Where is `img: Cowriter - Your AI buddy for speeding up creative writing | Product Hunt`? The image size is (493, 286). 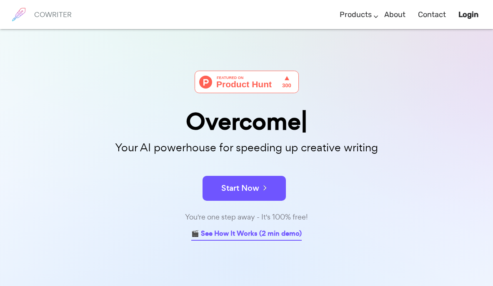 img: Cowriter - Your AI buddy for speeding up creative writing | Product Hunt is located at coordinates (246, 82).